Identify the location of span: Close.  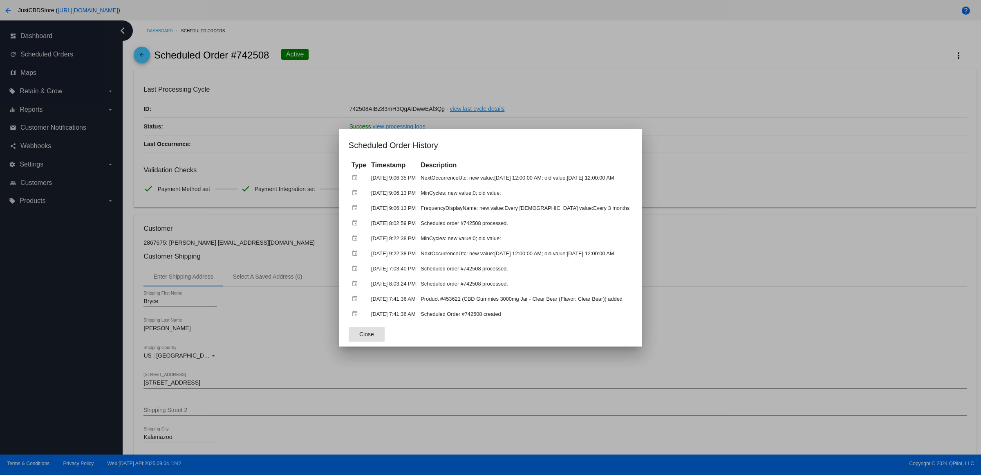
(367, 334).